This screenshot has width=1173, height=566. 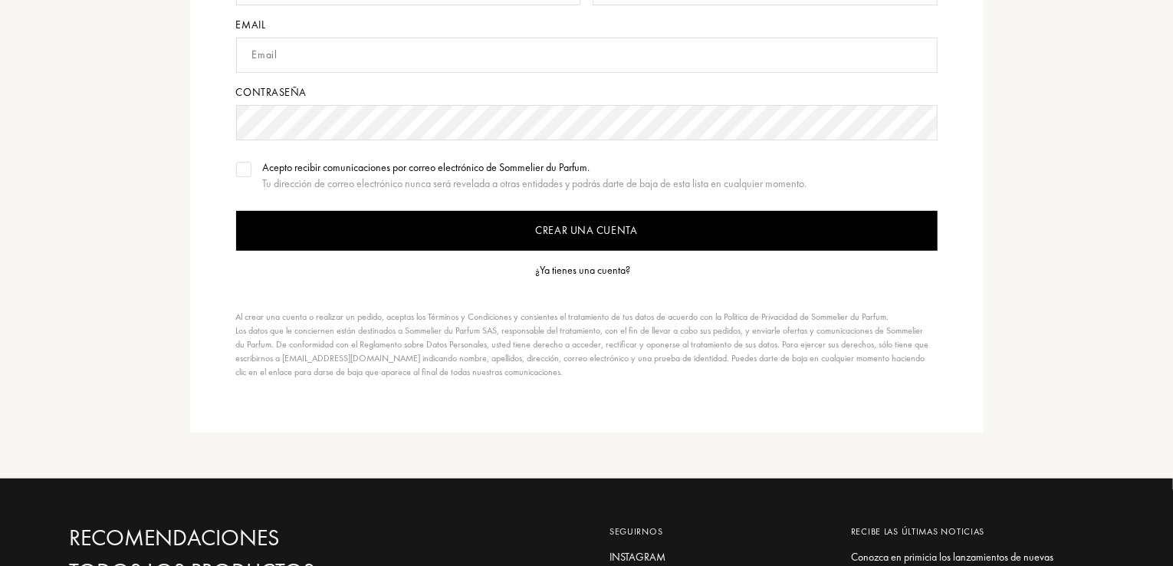 I want to click on a: ¿Ya tienes una cuenta?, so click(x=586, y=270).